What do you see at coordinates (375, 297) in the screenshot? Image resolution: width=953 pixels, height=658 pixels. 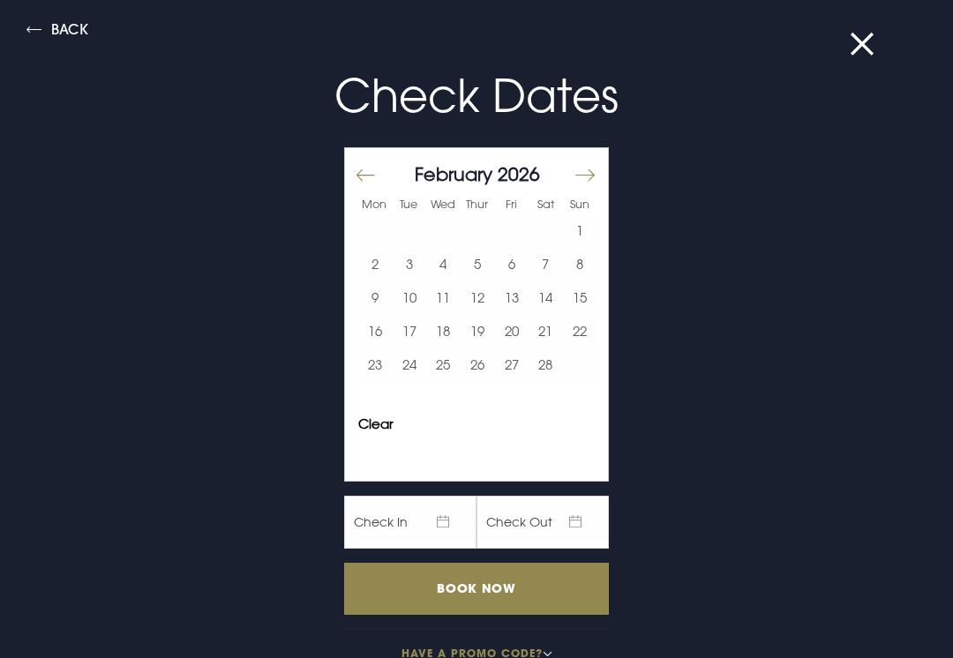 I see `button: 9` at bounding box center [375, 297].